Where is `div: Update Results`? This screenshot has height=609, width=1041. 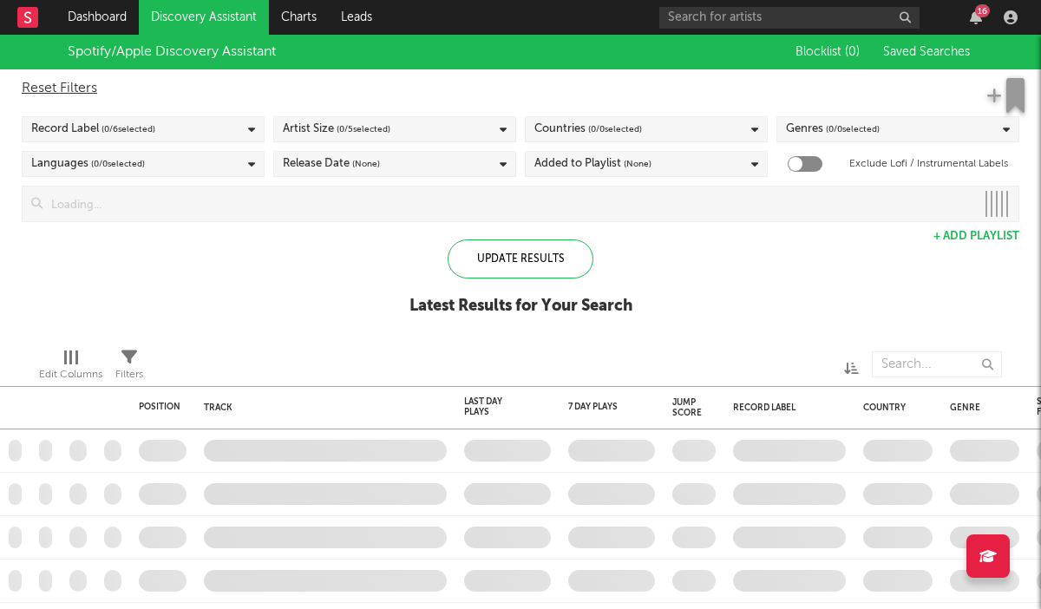 div: Update Results is located at coordinates (521, 259).